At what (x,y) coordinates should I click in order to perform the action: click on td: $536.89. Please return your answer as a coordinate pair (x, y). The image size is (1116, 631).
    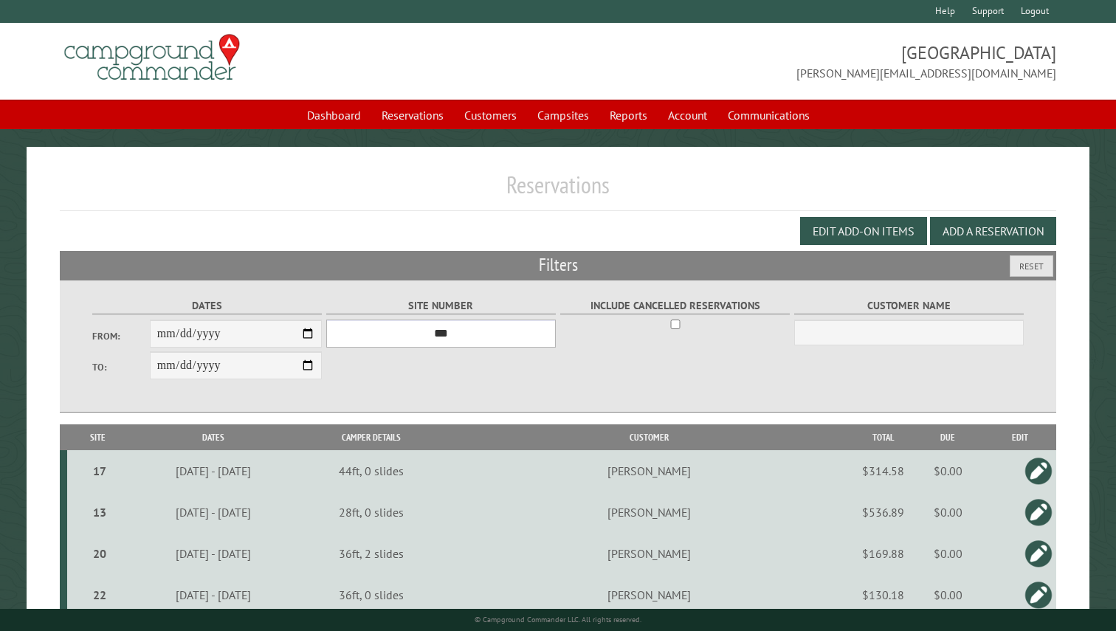
    Looking at the image, I should click on (883, 512).